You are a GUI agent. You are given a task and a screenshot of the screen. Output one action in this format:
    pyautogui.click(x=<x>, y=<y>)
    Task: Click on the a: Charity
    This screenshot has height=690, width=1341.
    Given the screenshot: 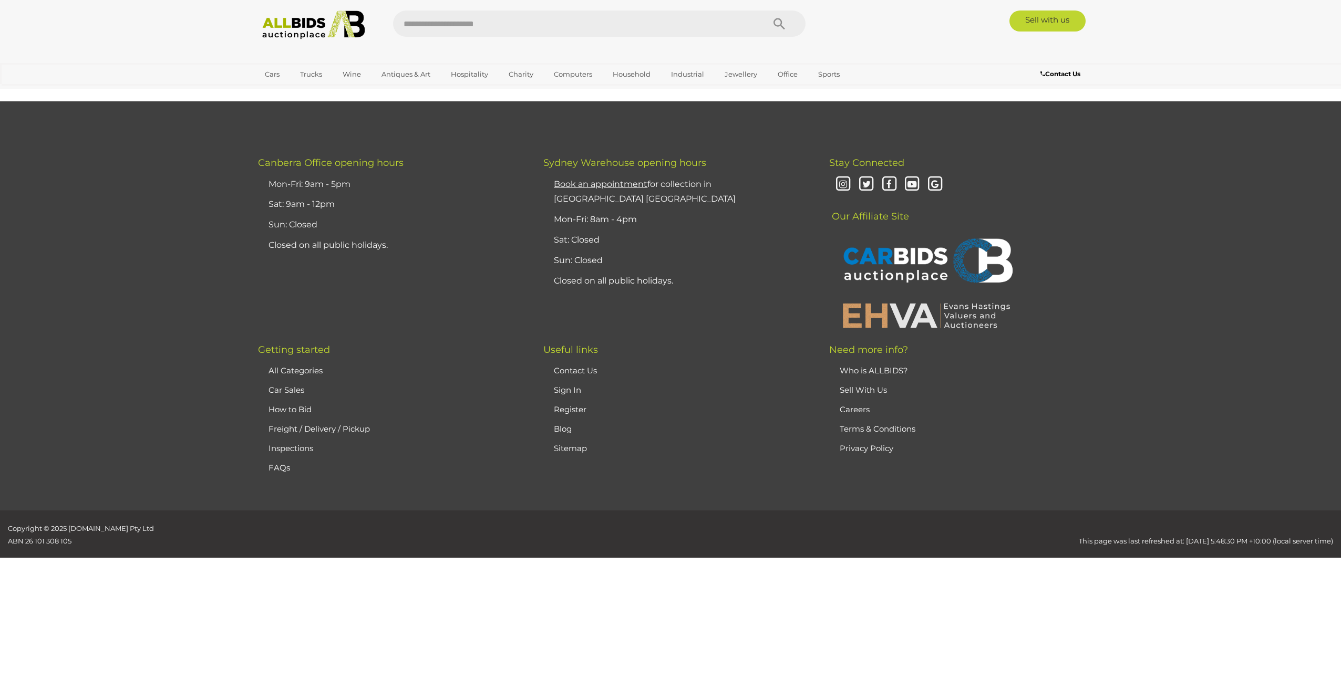 What is the action you would take?
    pyautogui.click(x=521, y=74)
    